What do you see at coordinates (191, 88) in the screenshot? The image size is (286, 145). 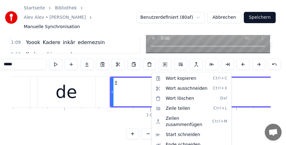 I see `div: Wort ausschneiden` at bounding box center [191, 88].